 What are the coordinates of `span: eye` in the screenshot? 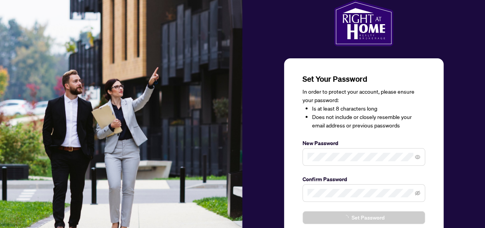 It's located at (417, 157).